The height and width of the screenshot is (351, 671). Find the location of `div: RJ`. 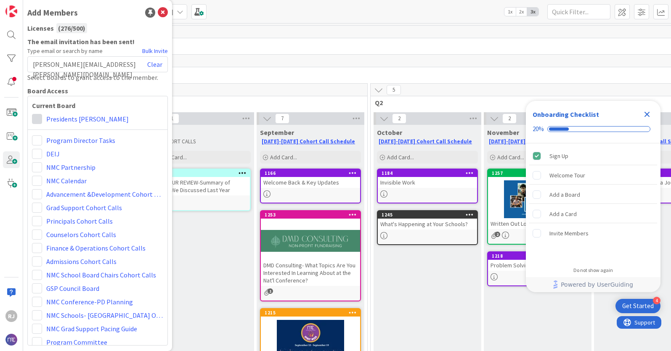

div: RJ is located at coordinates (11, 316).